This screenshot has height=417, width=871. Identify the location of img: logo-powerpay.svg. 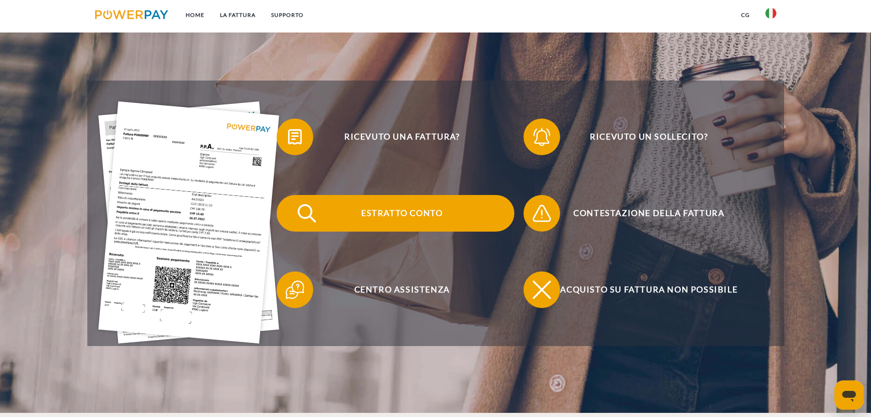
(132, 15).